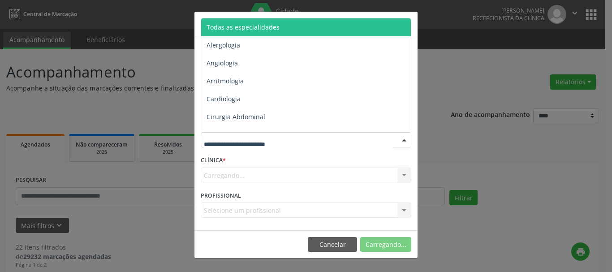  What do you see at coordinates (222, 63) in the screenshot?
I see `span: Angiologia` at bounding box center [222, 63].